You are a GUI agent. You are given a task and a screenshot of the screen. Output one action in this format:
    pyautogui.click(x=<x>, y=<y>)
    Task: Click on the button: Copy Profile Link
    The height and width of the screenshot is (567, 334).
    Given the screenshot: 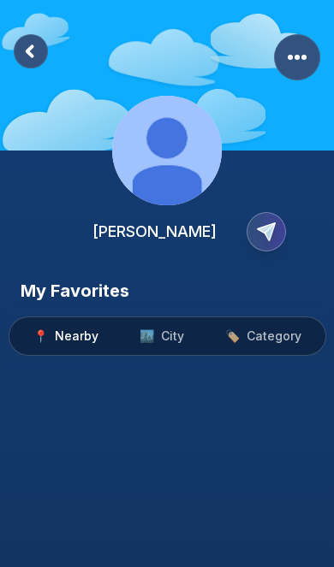 What is the action you would take?
    pyautogui.click(x=276, y=232)
    